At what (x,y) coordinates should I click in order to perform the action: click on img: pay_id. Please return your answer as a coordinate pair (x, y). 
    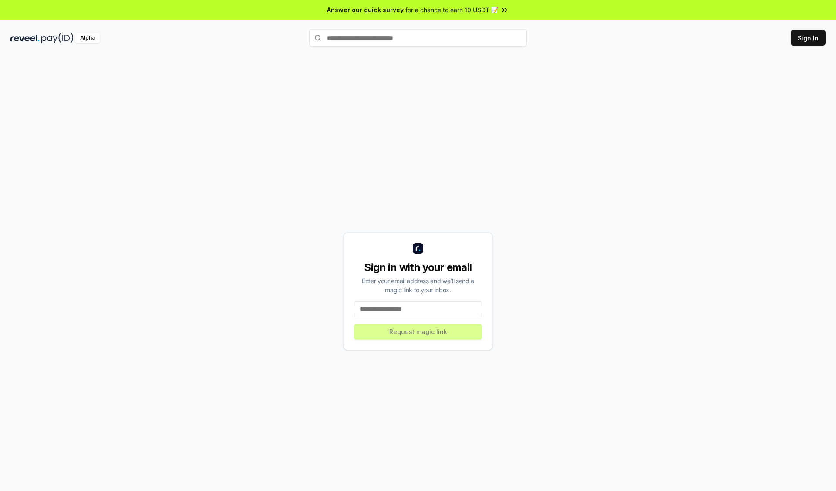
    Looking at the image, I should click on (57, 38).